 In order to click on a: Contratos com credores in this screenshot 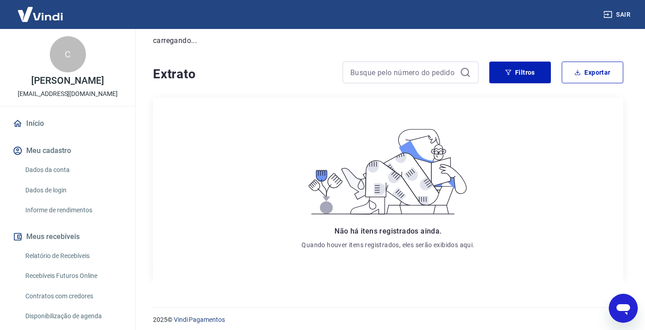, I will do `click(73, 296)`.